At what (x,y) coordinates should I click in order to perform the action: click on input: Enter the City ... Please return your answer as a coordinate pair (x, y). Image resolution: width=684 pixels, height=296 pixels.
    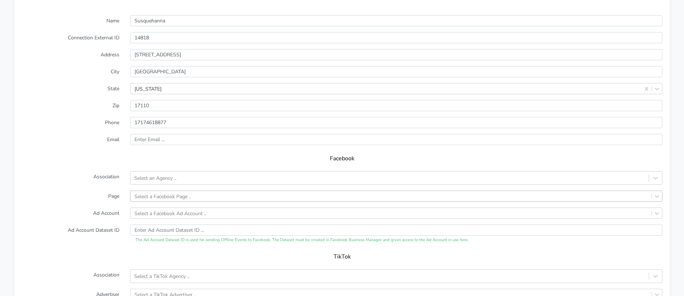
    Looking at the image, I should click on (396, 71).